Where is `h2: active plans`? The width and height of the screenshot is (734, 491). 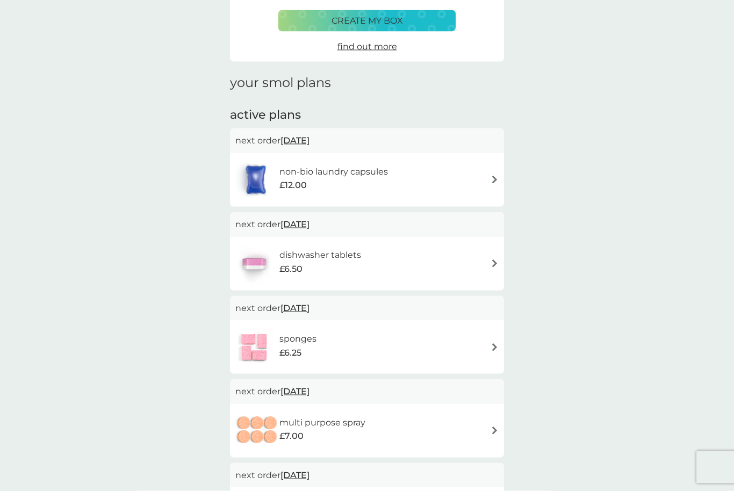 h2: active plans is located at coordinates (367, 115).